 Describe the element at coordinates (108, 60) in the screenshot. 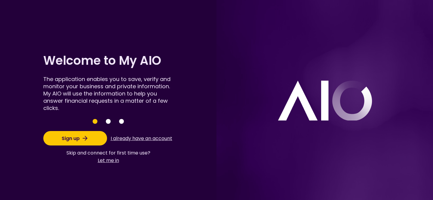

I see `h1: Welcome to My AIO` at that location.